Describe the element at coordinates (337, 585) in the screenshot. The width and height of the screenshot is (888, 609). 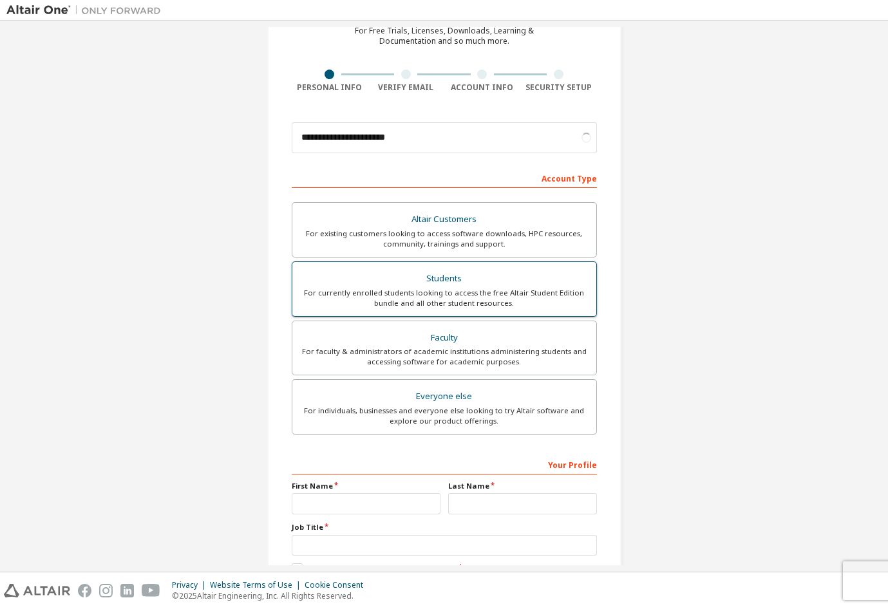
I see `div: Cookie Consent` at that location.